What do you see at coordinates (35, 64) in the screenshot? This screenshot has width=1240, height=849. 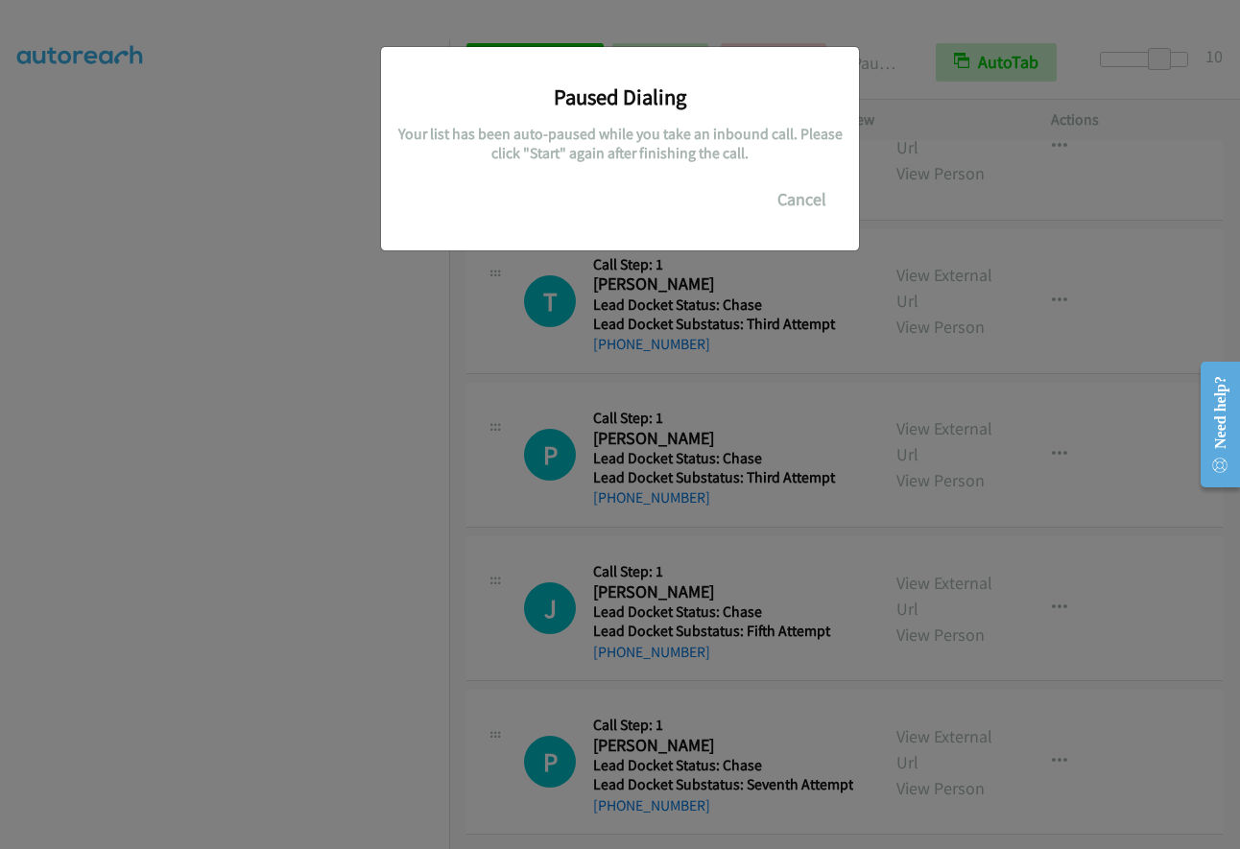 I see `div: Need help?` at bounding box center [35, 64].